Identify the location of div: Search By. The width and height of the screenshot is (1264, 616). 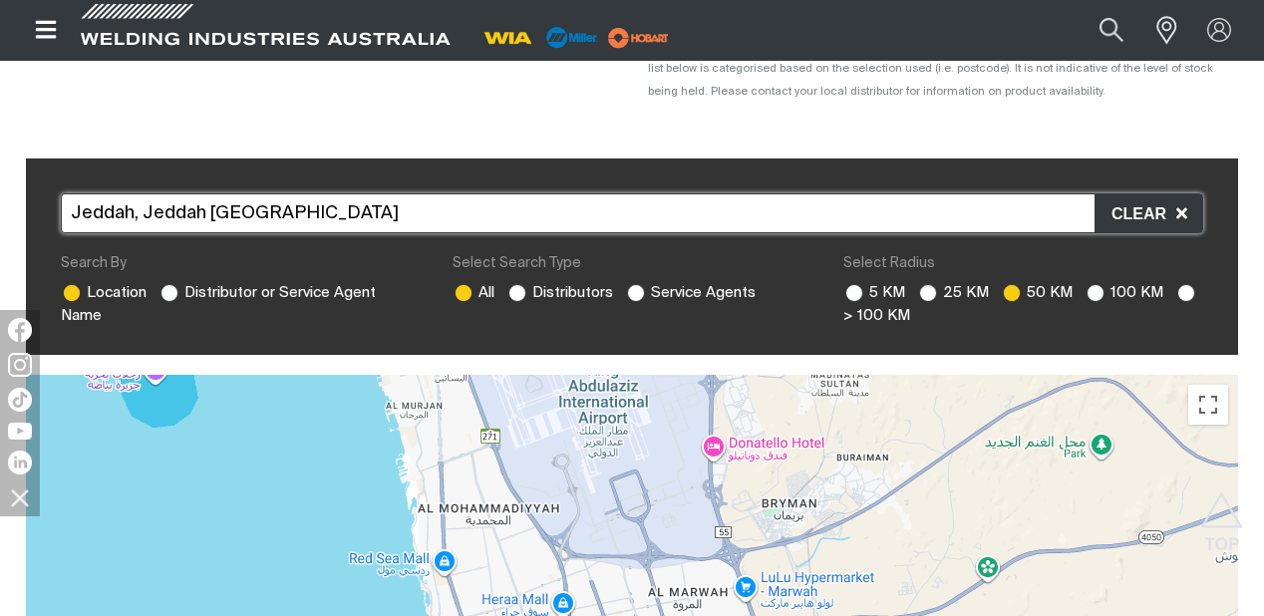
(240, 263).